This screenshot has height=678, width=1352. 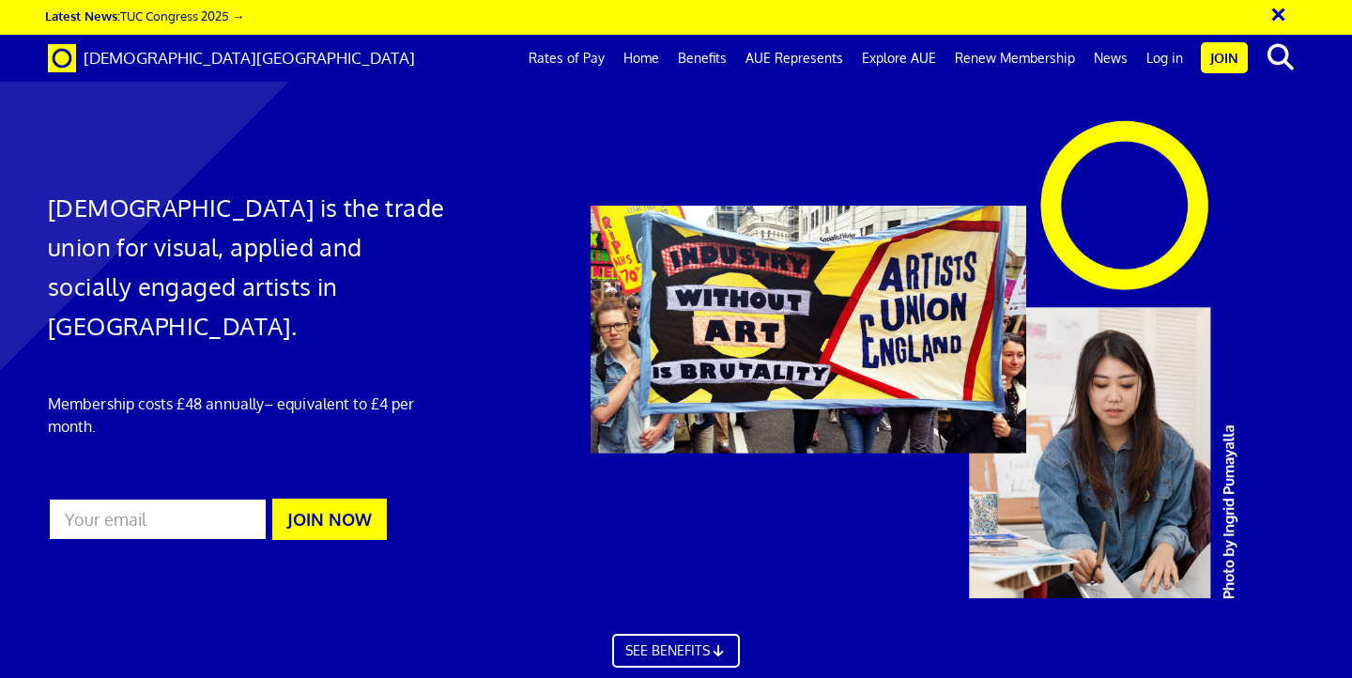 I want to click on button: search, so click(x=1279, y=57).